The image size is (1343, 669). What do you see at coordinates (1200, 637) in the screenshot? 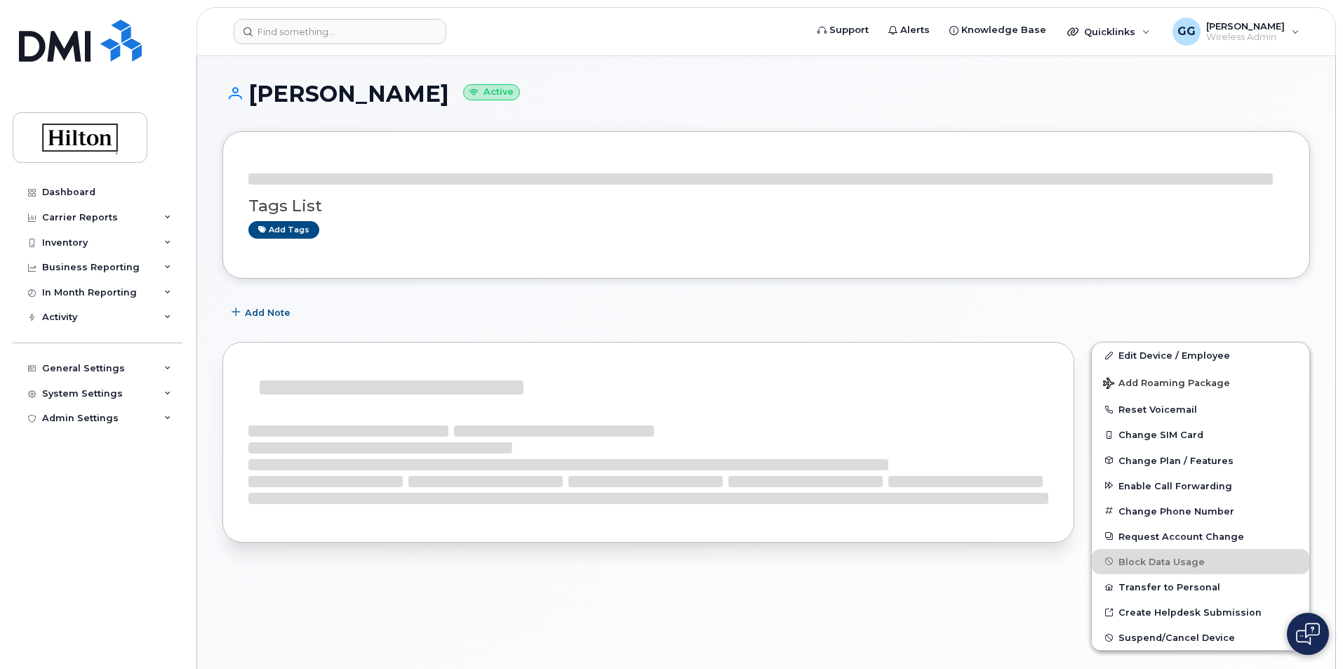
I see `button: Suspend/Cancel Device` at bounding box center [1200, 637].